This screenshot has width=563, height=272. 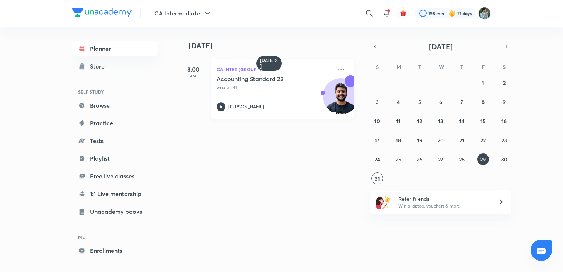 What do you see at coordinates (461, 140) in the screenshot?
I see `button: August 21, 2025` at bounding box center [461, 140].